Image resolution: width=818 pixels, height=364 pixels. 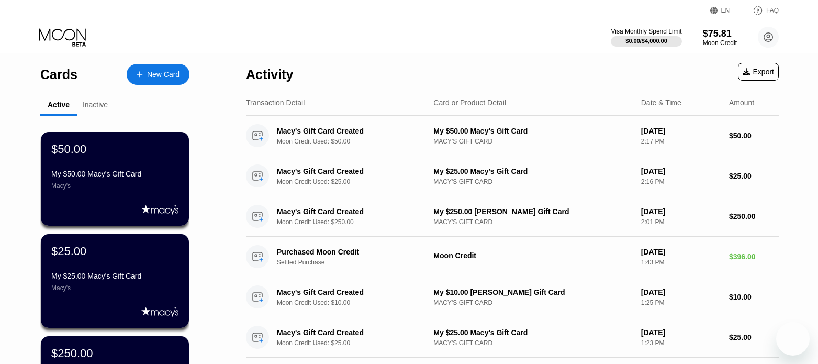 I want to click on div: Inactive, so click(x=95, y=105).